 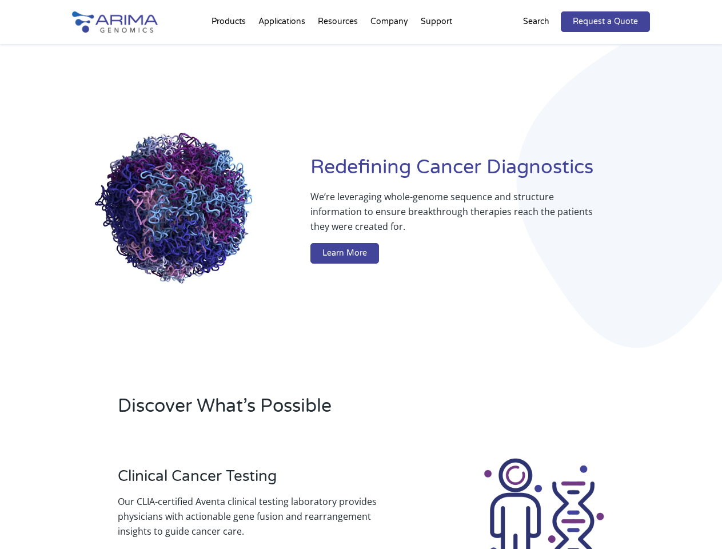 What do you see at coordinates (457, 216) in the screenshot?
I see `p: We’re leveraging whole-genome sequence and structure information to ensure breakthrough therapies...` at bounding box center [457, 216].